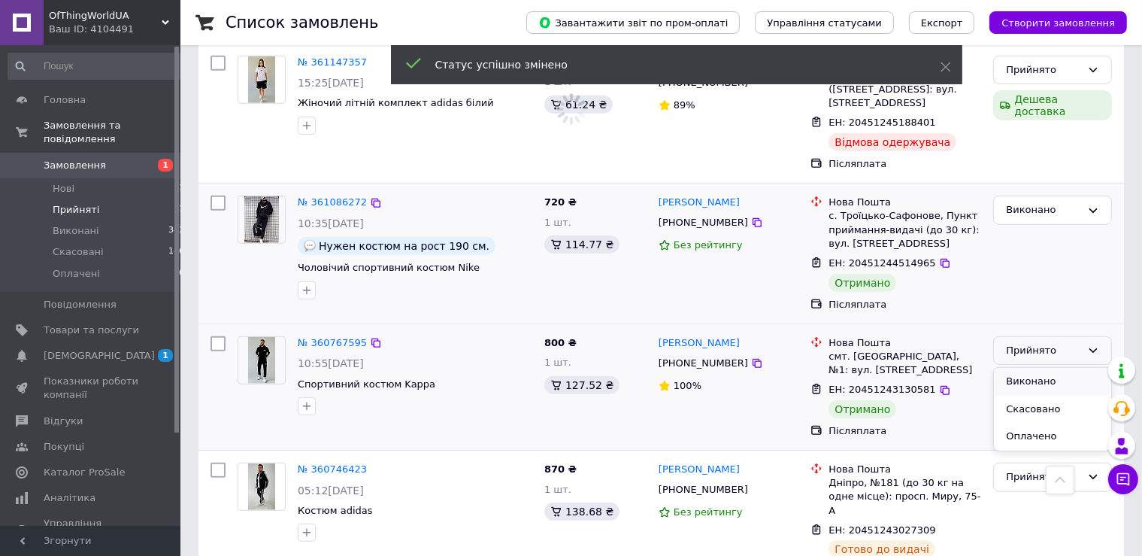 Image resolution: width=1142 pixels, height=556 pixels. Describe the element at coordinates (105, 16) in the screenshot. I see `span: OfThingWorldUA` at that location.